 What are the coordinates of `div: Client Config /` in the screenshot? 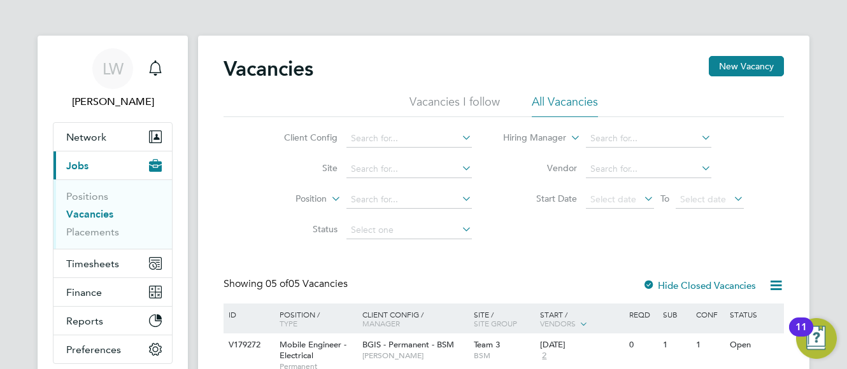 It's located at (415, 319).